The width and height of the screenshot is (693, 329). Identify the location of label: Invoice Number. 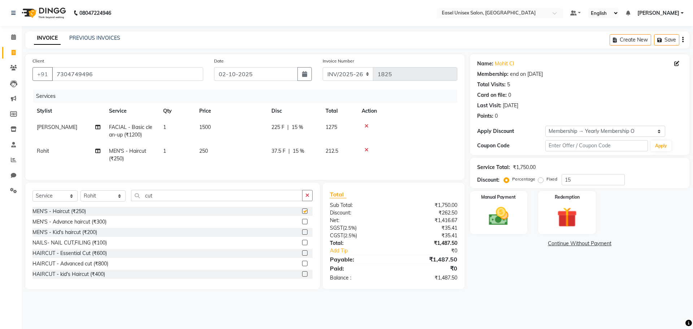
(338, 61).